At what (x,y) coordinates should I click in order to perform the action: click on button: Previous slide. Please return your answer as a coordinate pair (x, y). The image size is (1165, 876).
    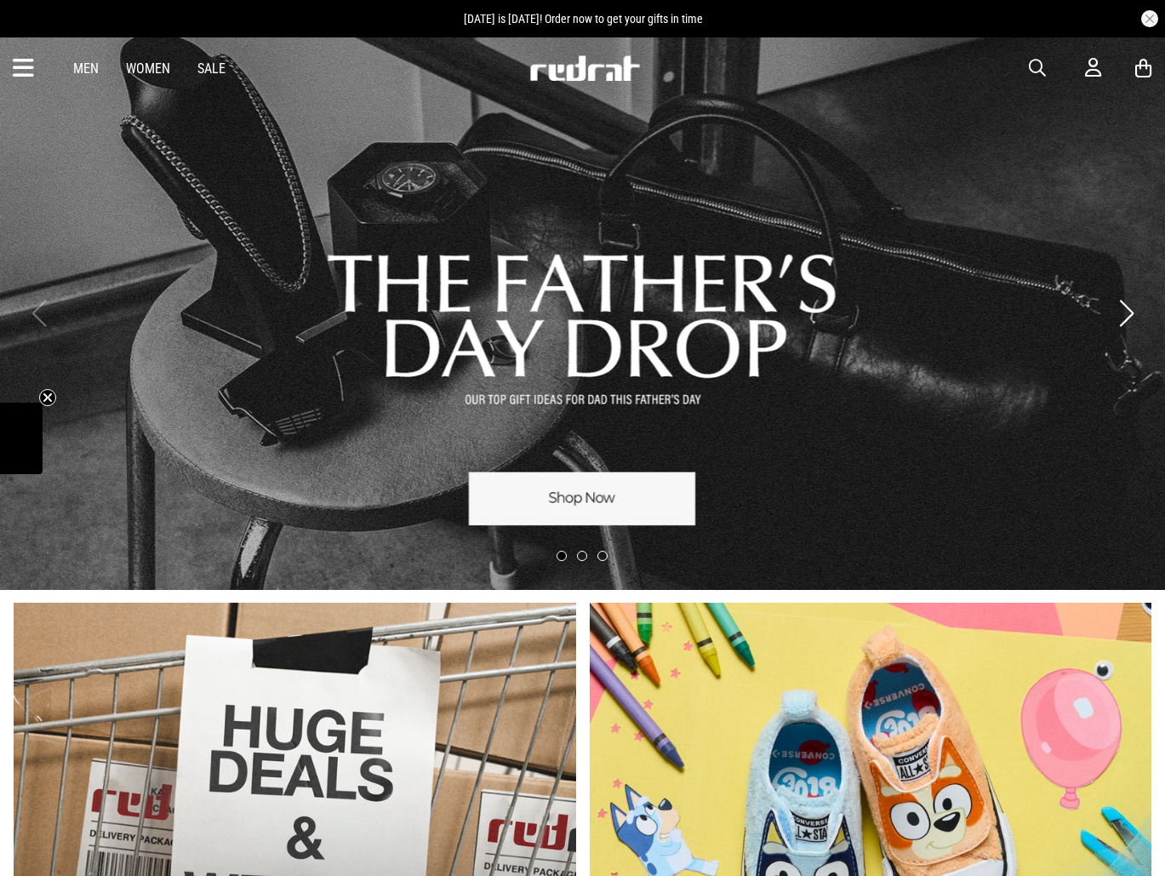
    Looking at the image, I should click on (38, 313).